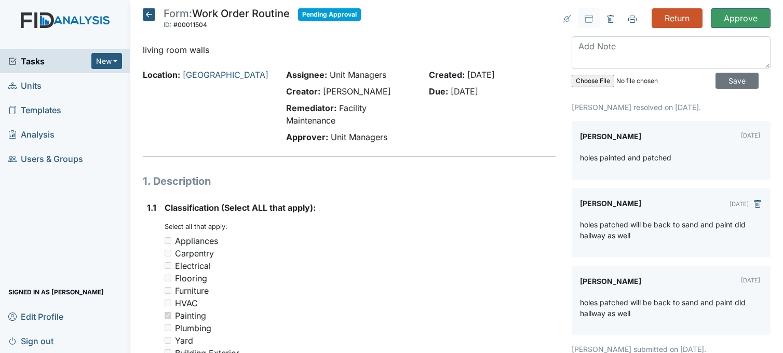 The height and width of the screenshot is (353, 783). What do you see at coordinates (36, 316) in the screenshot?
I see `span: Edit Profile` at bounding box center [36, 316].